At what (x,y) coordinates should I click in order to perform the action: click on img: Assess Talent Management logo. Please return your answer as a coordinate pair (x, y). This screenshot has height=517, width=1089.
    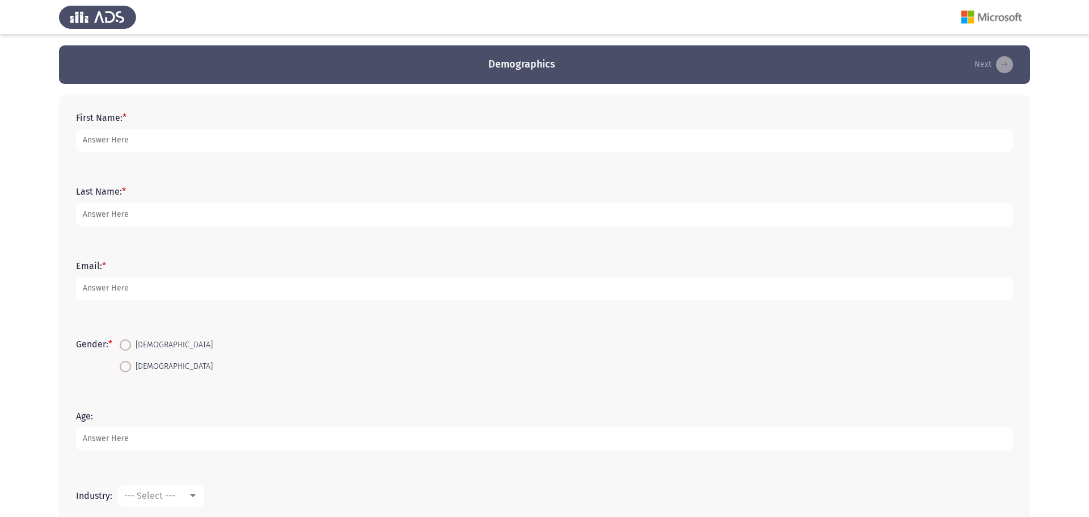
    Looking at the image, I should click on (98, 17).